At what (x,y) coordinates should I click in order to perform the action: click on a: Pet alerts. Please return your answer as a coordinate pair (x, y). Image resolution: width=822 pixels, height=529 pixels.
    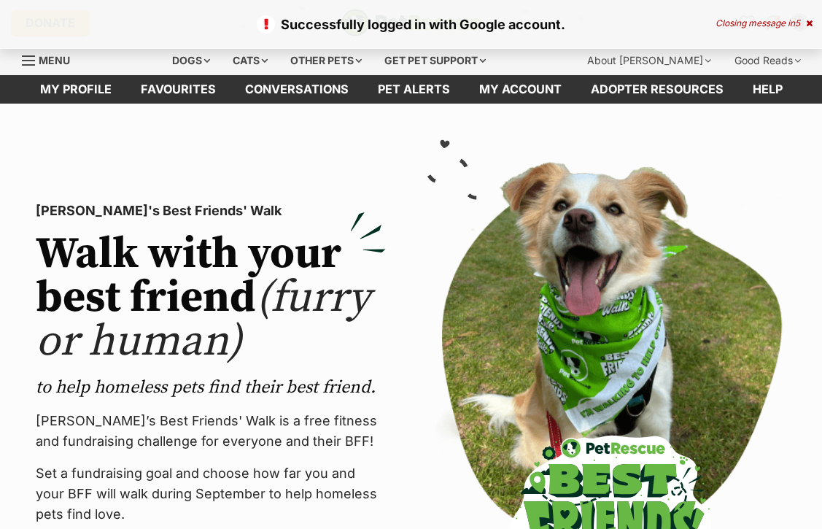
    Looking at the image, I should click on (413, 89).